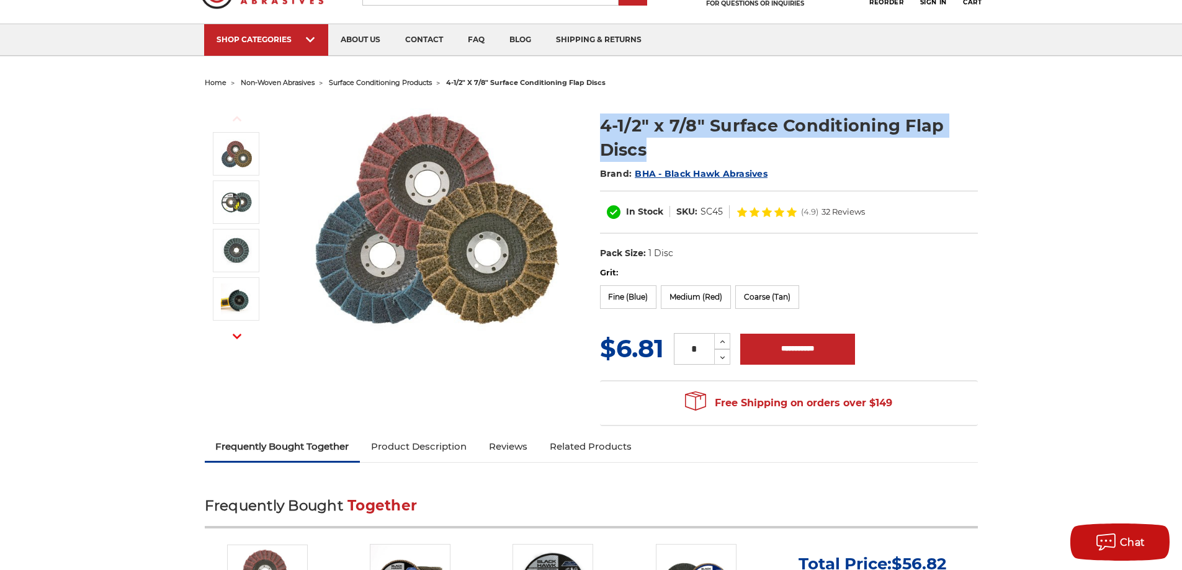 The height and width of the screenshot is (570, 1182). What do you see at coordinates (277, 83) in the screenshot?
I see `span: non-woven abrasives` at bounding box center [277, 83].